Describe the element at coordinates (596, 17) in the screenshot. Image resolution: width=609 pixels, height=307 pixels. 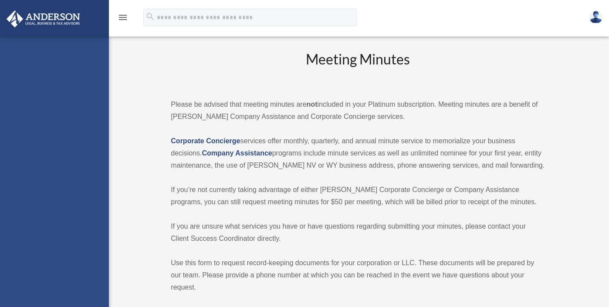
I see `img: User Pic` at that location.